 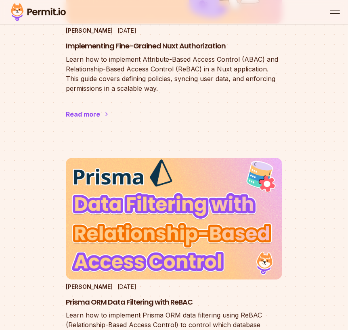 I want to click on p: Learn how to implement Attribute-Based Access Control (ABAC) and Relationship-Based Access Contro..., so click(x=174, y=74).